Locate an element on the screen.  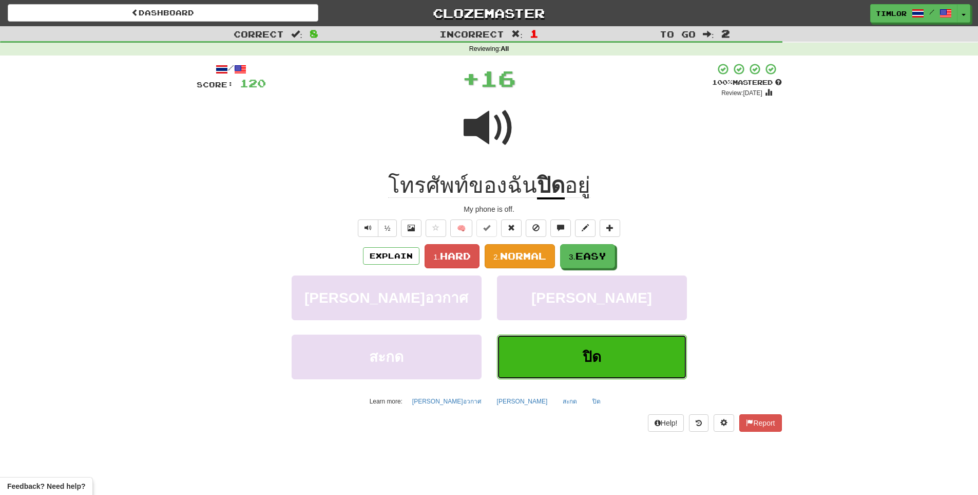
span: Easy is located at coordinates (591, 256).